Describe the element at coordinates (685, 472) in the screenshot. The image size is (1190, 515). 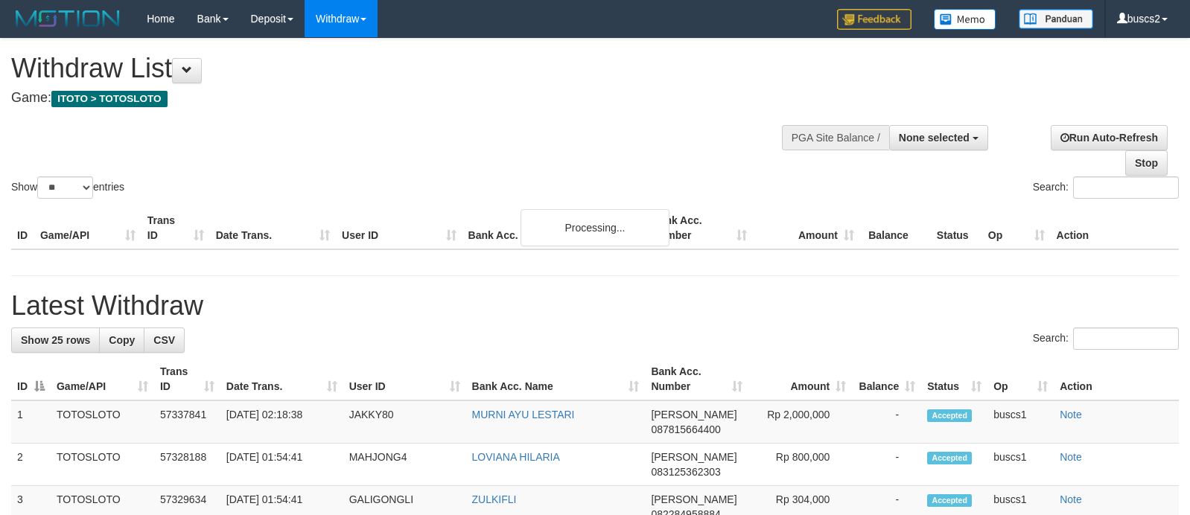
I see `span: Copy 083125362303 to clipboard` at that location.